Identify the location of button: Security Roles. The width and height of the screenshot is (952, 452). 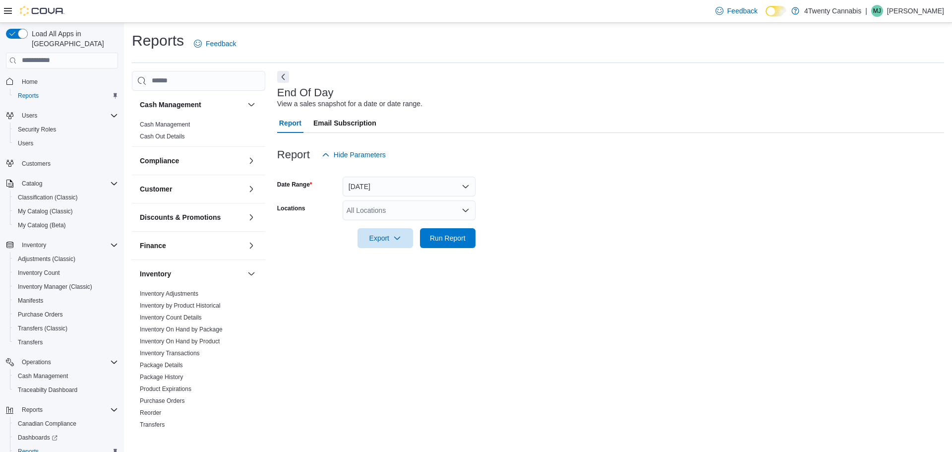
(66, 129).